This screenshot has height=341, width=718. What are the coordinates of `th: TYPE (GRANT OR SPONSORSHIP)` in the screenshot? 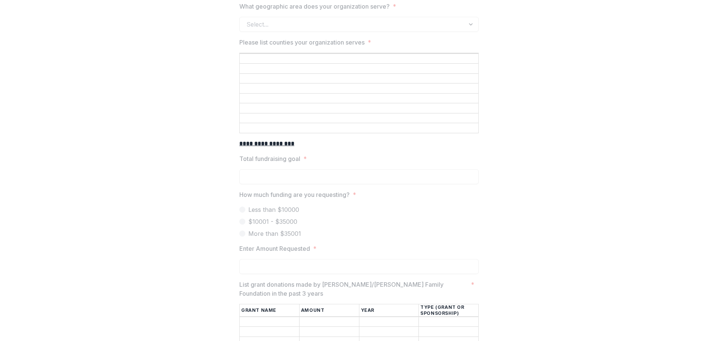 It's located at (449, 310).